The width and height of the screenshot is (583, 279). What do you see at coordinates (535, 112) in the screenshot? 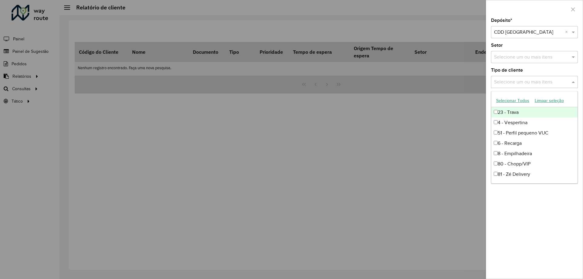
I see `div: 23 - Trava` at bounding box center [535, 112].